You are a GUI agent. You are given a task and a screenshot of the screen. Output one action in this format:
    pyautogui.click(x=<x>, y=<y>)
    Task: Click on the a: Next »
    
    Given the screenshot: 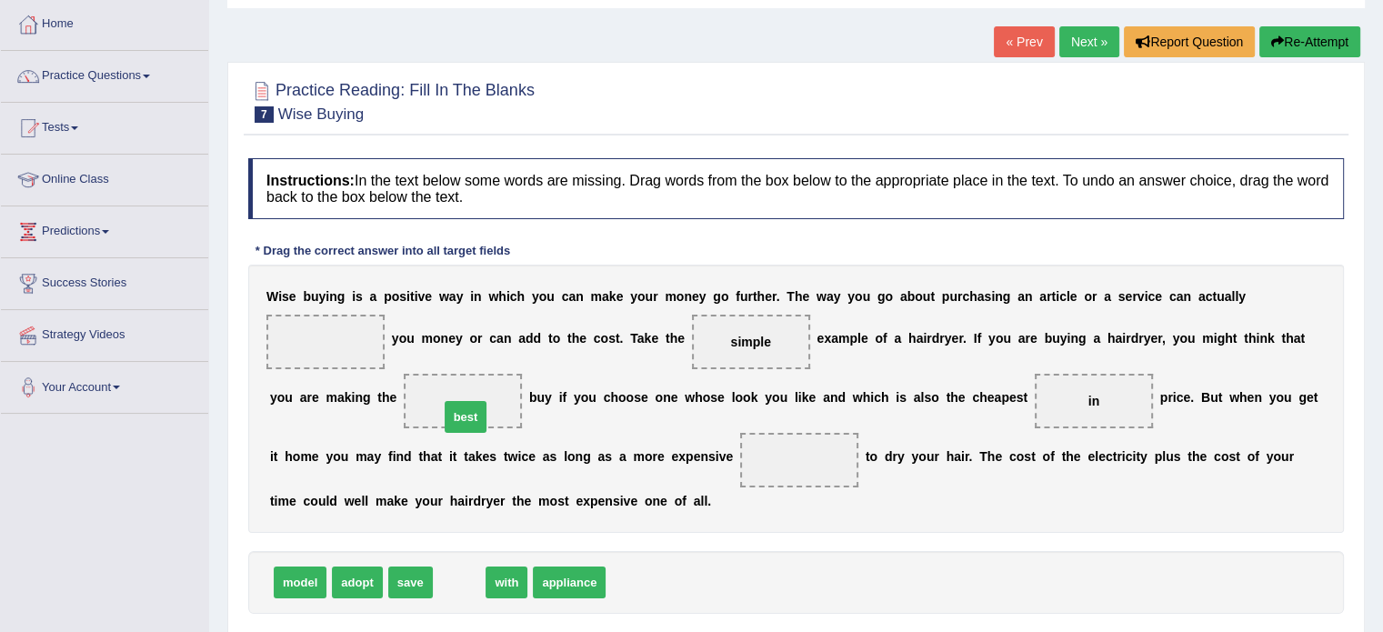 What is the action you would take?
    pyautogui.click(x=1089, y=42)
    